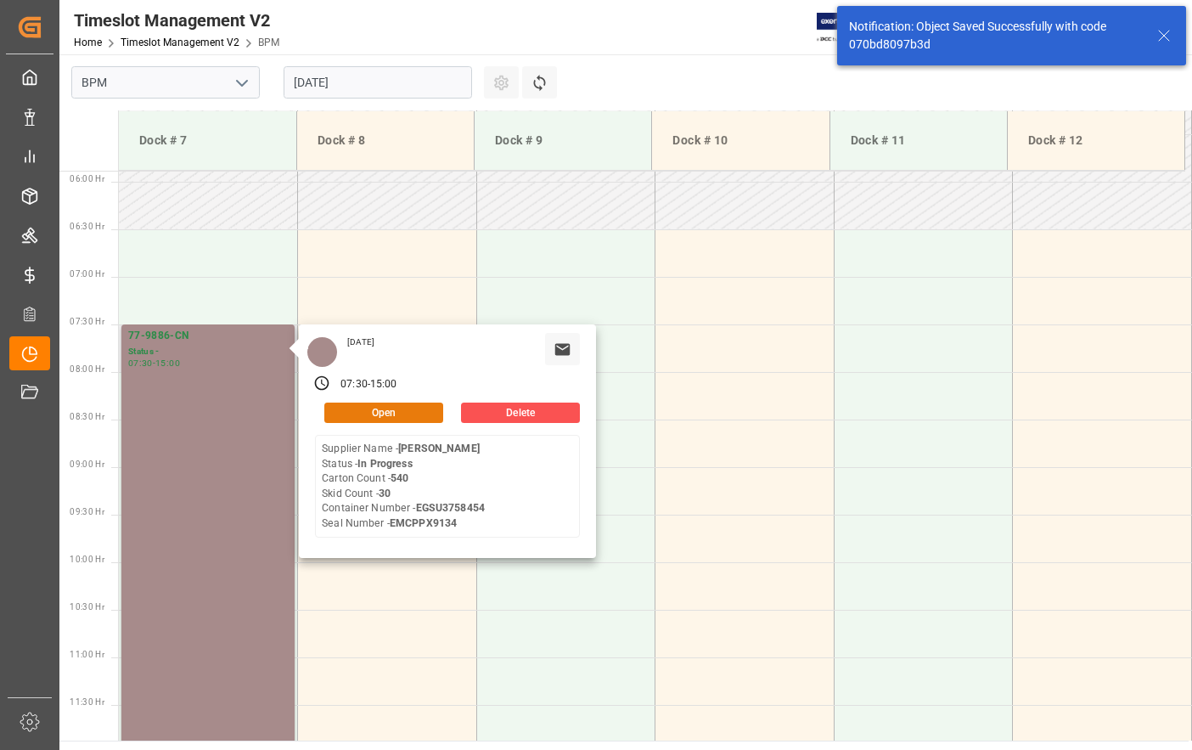 Image resolution: width=1192 pixels, height=750 pixels. What do you see at coordinates (166, 82) in the screenshot?
I see `input: Type to search/select` at bounding box center [166, 82].